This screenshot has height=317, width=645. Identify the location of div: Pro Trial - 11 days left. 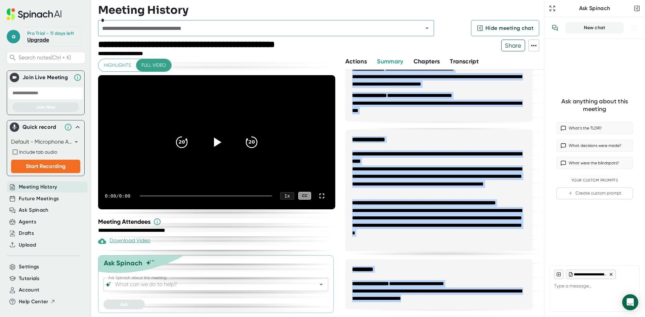
(50, 34).